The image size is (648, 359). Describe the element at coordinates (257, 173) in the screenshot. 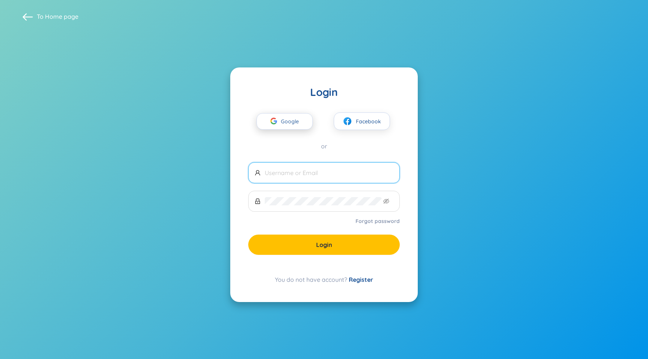

I see `span: user` at that location.